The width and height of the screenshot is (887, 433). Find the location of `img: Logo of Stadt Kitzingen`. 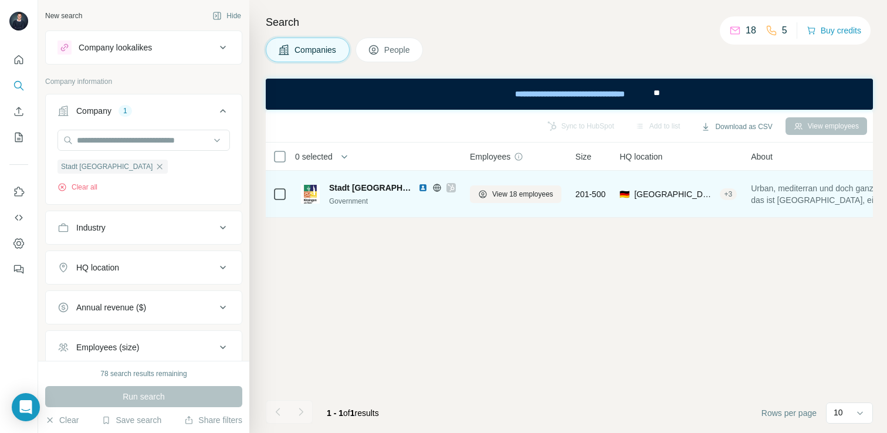

img: Logo of Stadt Kitzingen is located at coordinates (310, 194).